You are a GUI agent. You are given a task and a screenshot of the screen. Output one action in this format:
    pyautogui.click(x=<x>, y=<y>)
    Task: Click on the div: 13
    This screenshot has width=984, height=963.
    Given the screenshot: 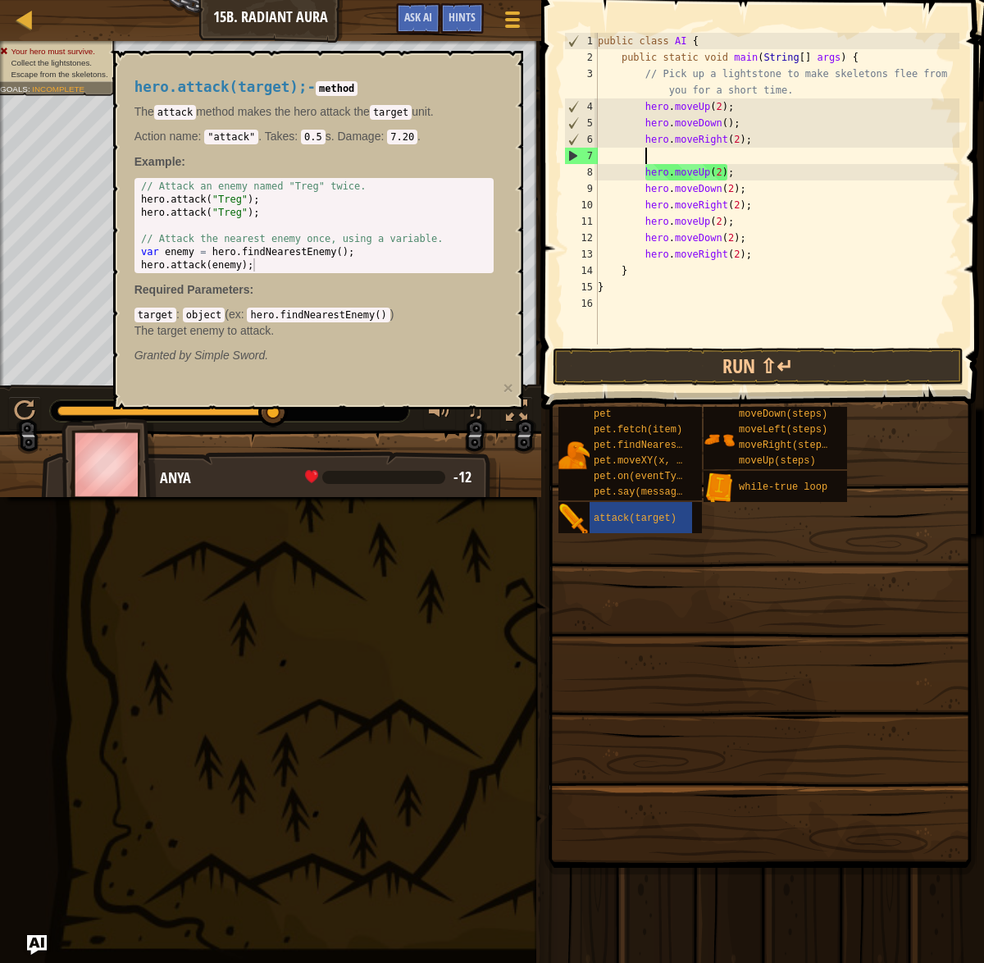 What is the action you would take?
    pyautogui.click(x=581, y=254)
    